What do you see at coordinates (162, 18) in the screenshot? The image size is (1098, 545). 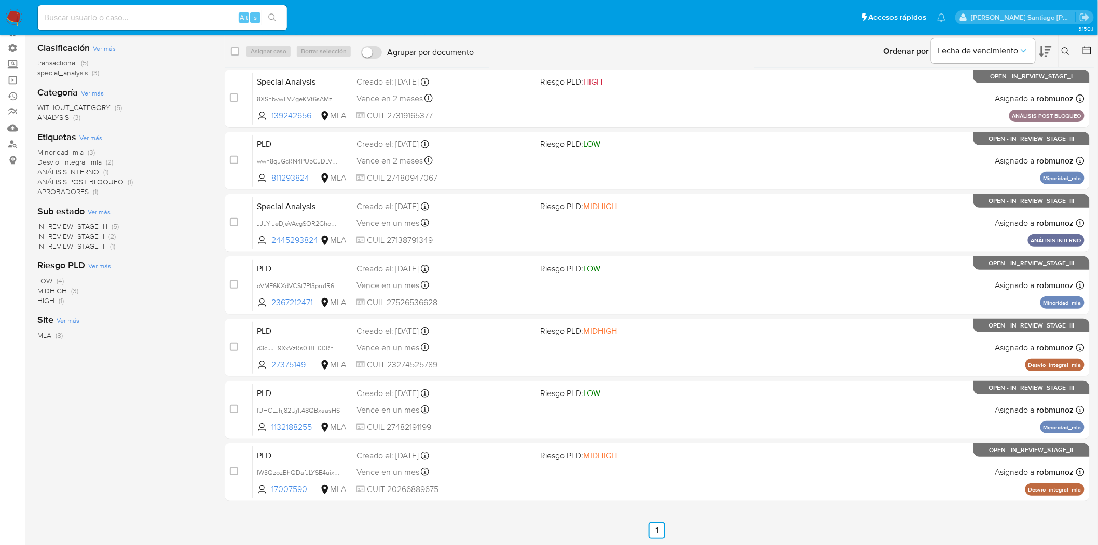 I see `input: Buscar usuario o caso...` at bounding box center [162, 18].